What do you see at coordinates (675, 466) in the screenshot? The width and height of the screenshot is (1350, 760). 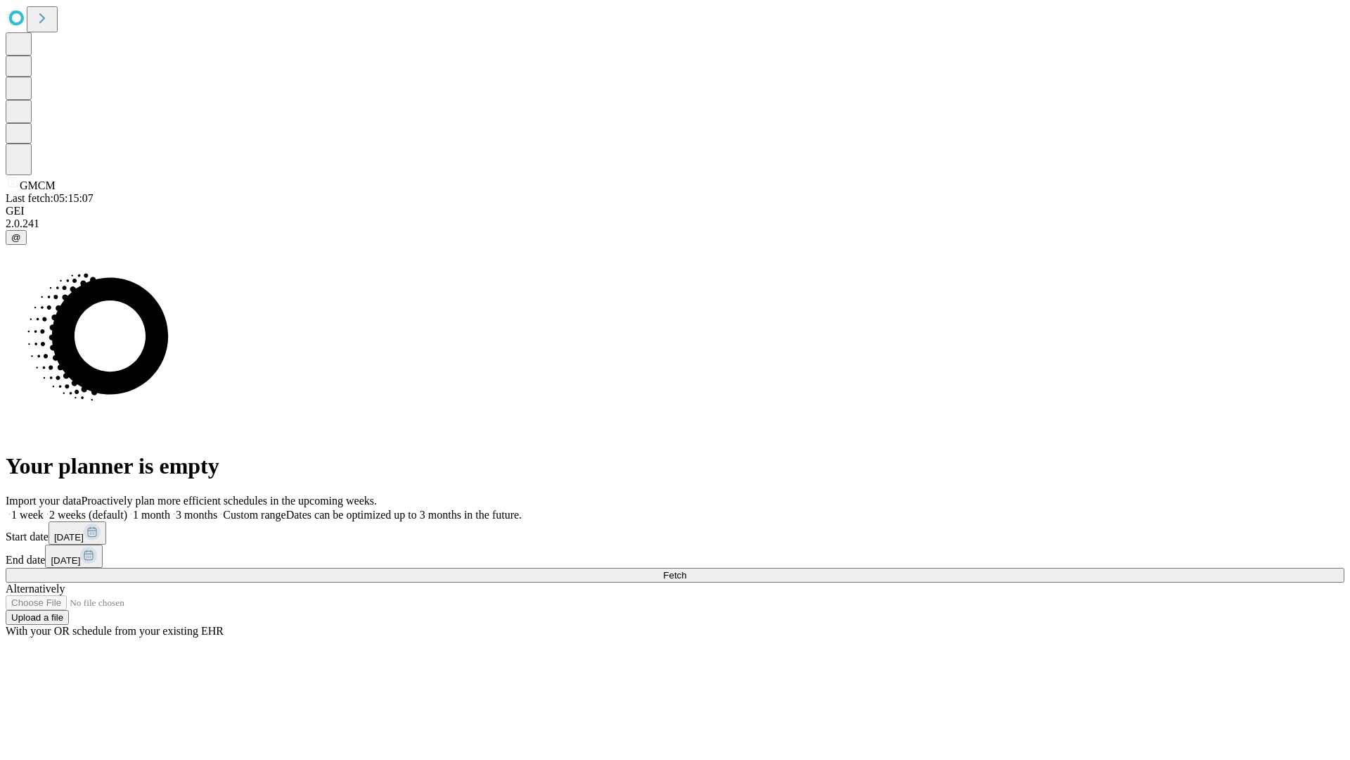 I see `h1: Your planner is empty` at bounding box center [675, 466].